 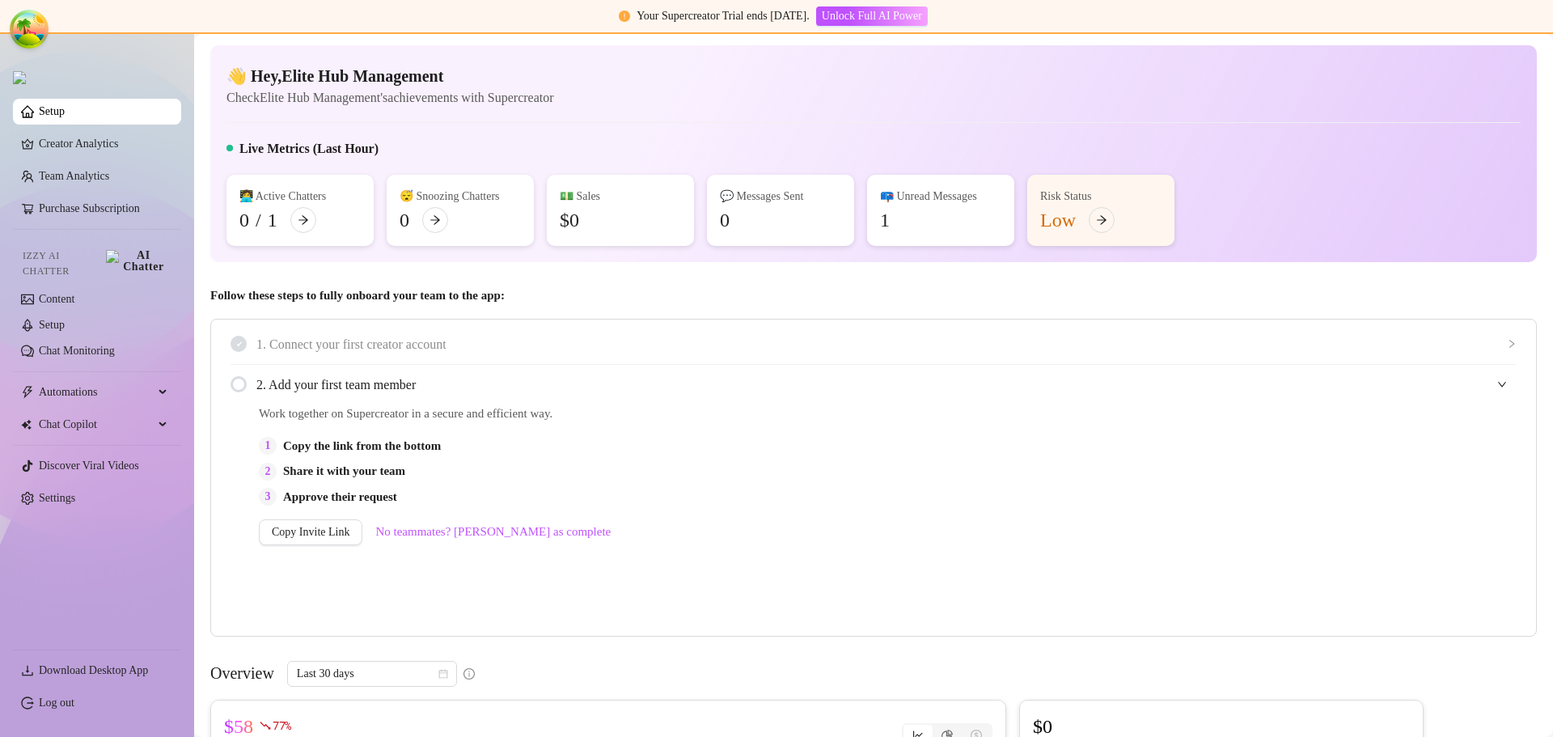 I want to click on span: Copy Invite Link, so click(x=311, y=532).